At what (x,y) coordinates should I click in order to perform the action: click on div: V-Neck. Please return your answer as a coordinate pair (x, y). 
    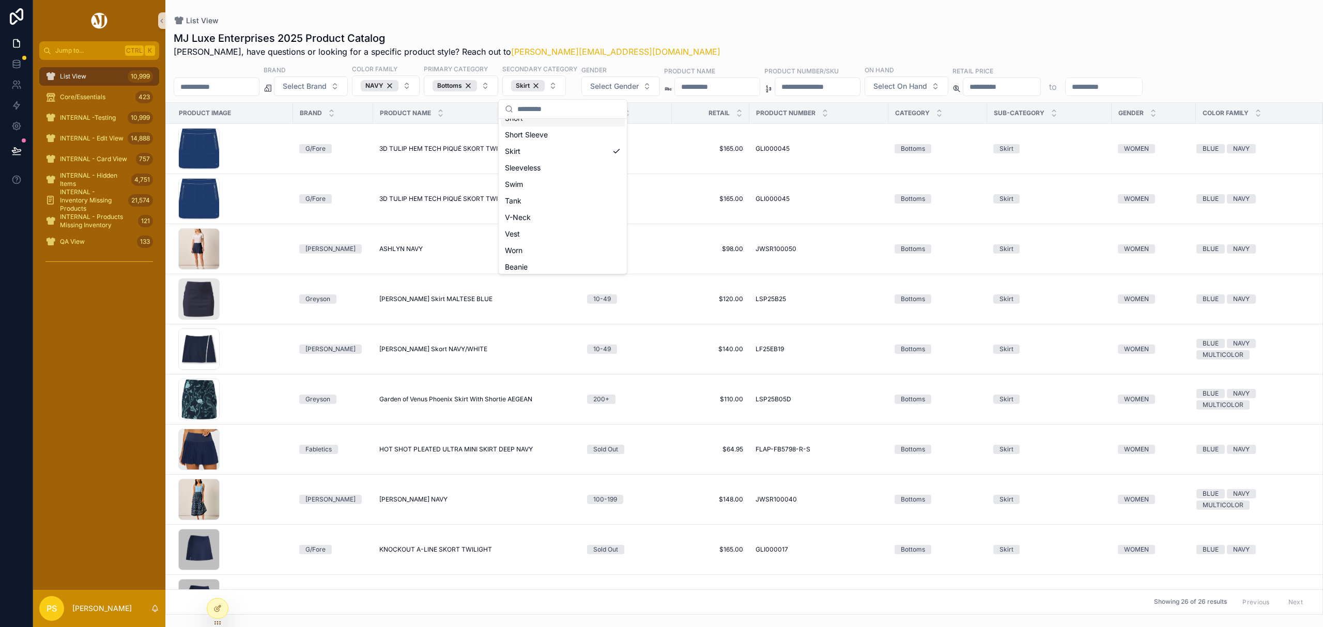
    Looking at the image, I should click on (563, 218).